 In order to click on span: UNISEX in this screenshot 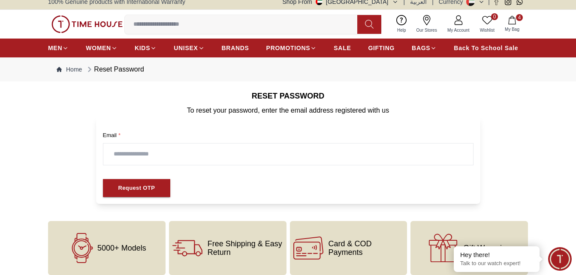, I will do `click(186, 48)`.